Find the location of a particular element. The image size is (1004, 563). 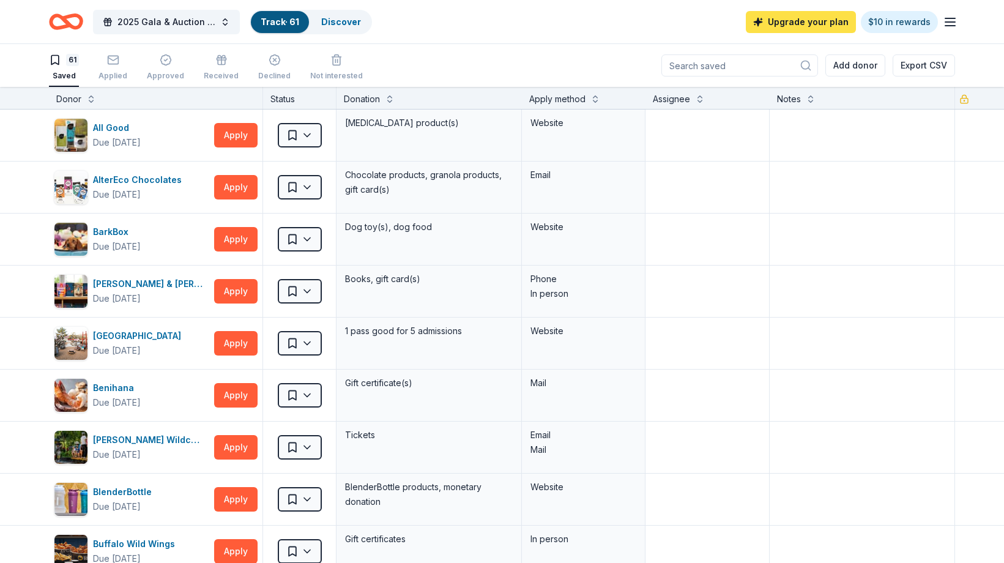

div: Apply method is located at coordinates (557, 99).